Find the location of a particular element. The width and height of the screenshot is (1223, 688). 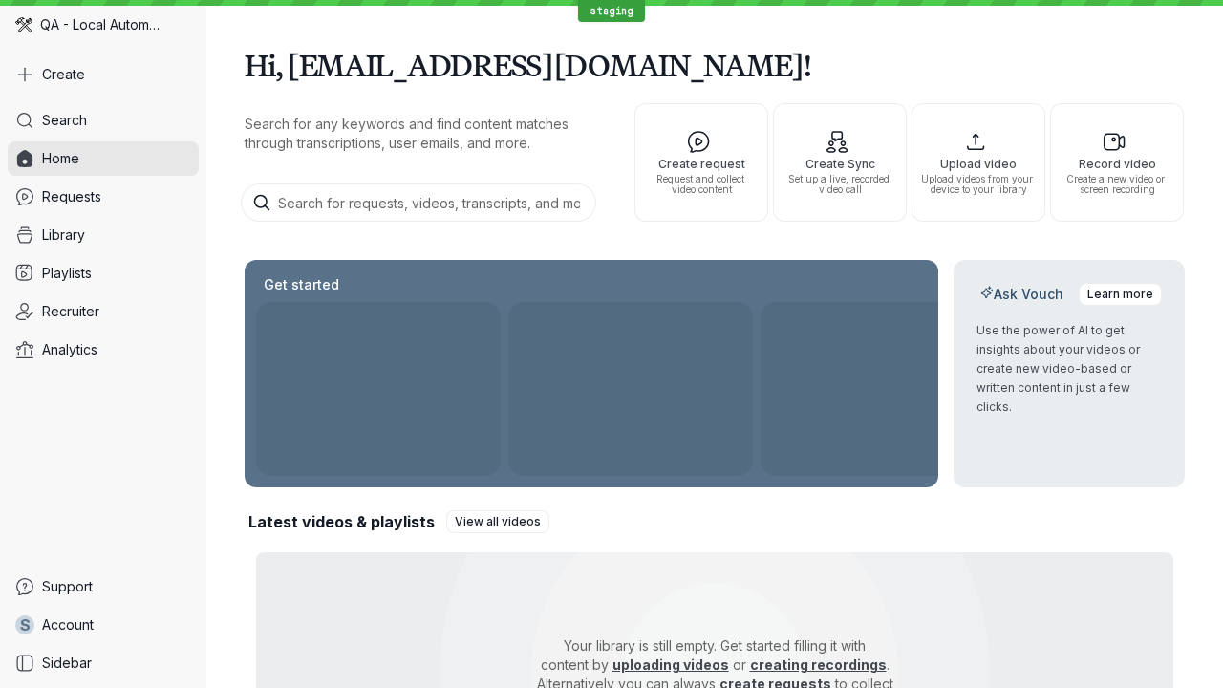

span: Create is located at coordinates (63, 75).